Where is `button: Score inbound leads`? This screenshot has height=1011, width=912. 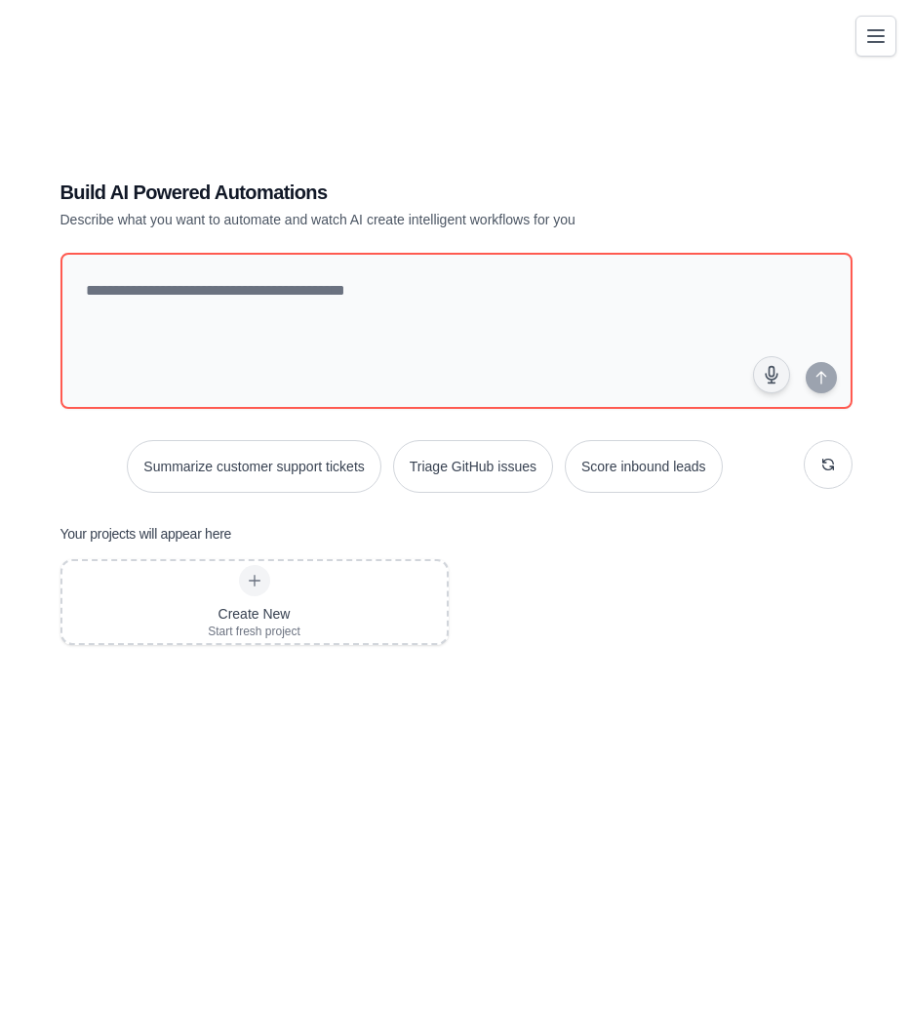
button: Score inbound leads is located at coordinates (644, 466).